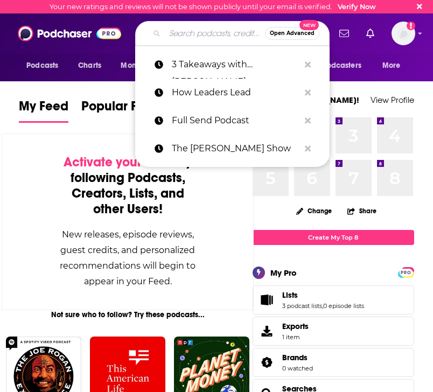 The width and height of the screenshot is (433, 392). What do you see at coordinates (295, 337) in the screenshot?
I see `span: 1 item` at bounding box center [295, 337].